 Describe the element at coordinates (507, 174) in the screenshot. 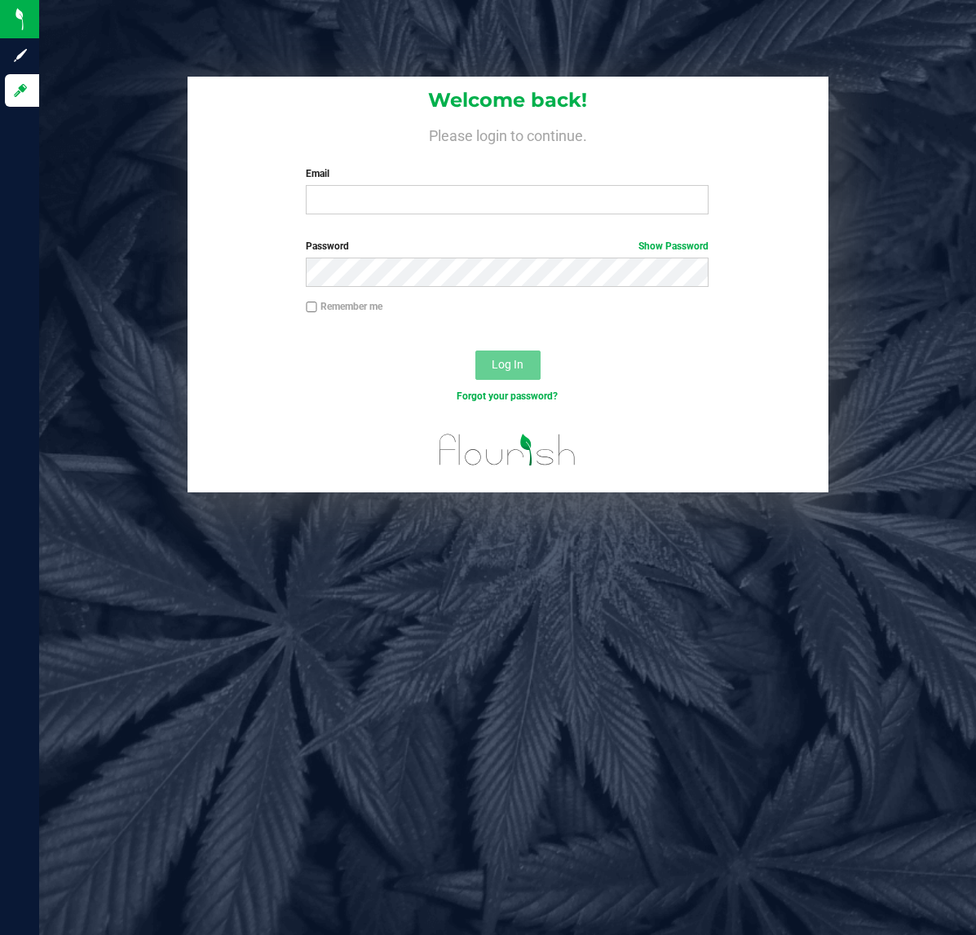

I see `label: Email` at that location.